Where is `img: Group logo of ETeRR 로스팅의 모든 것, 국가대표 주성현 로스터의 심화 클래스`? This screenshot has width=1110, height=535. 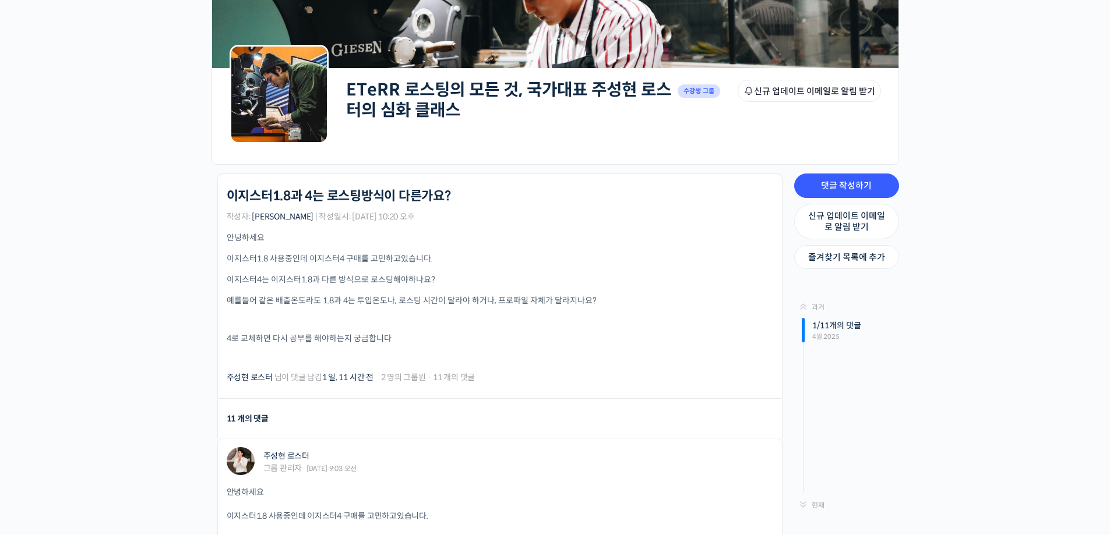
img: Group logo of ETeRR 로스팅의 모든 것, 국가대표 주성현 로스터의 심화 클래스 is located at coordinates (279, 94).